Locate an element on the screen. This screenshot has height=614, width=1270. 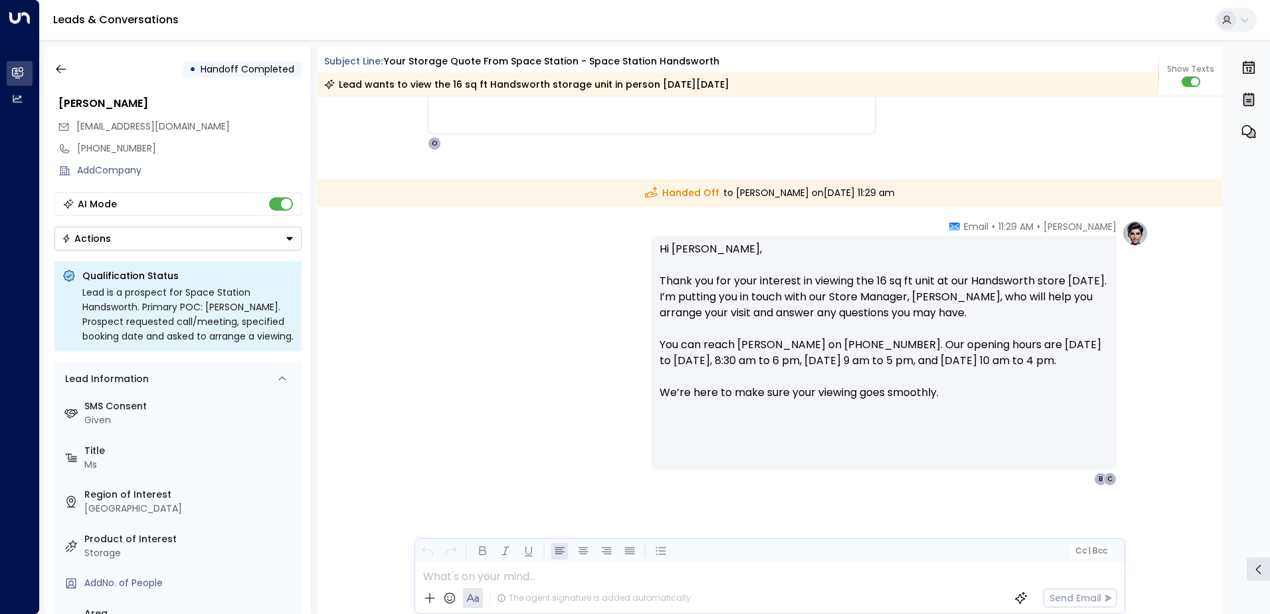
label: Region of Interest is located at coordinates (190, 494).